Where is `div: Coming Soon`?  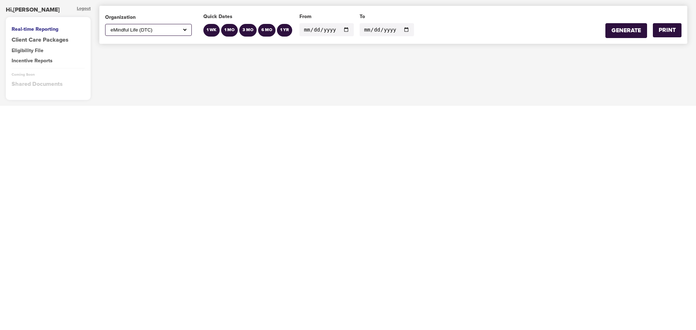 div: Coming Soon is located at coordinates (48, 75).